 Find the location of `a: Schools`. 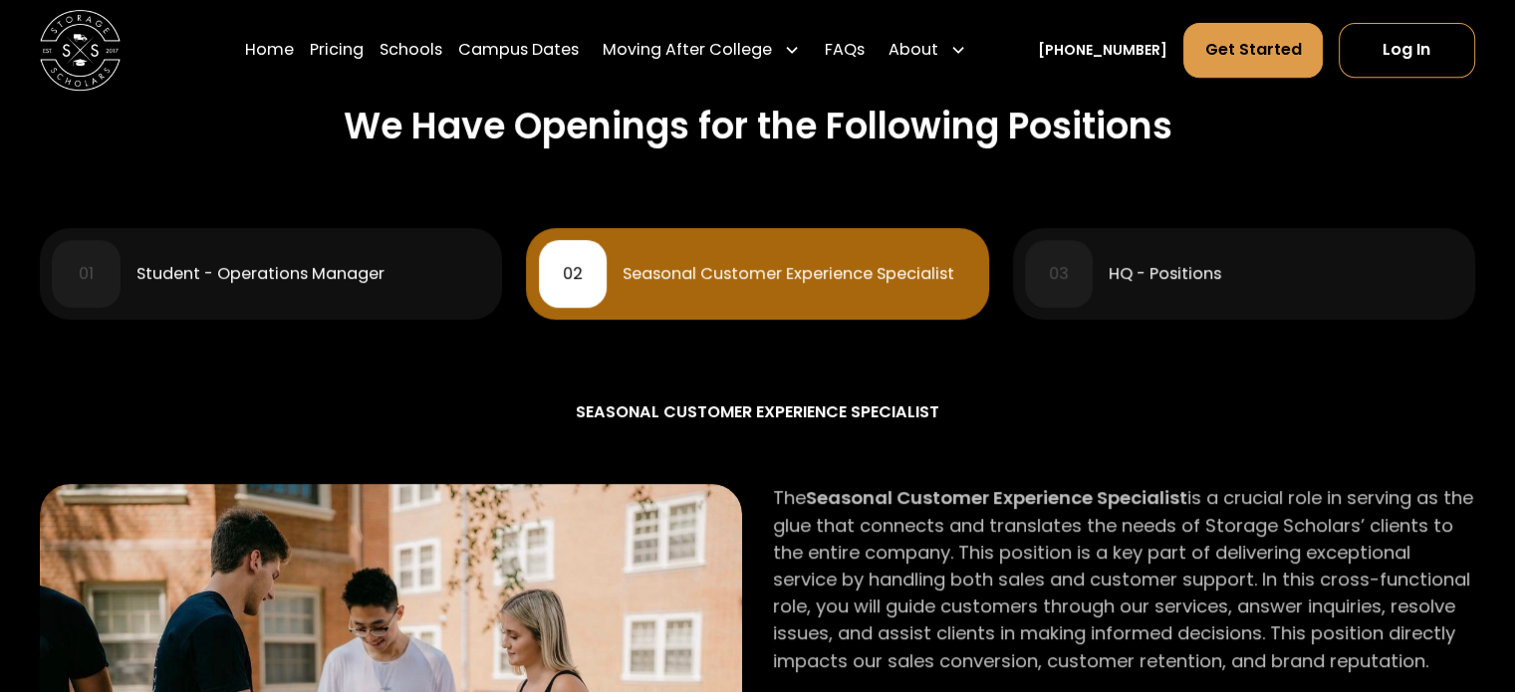

a: Schools is located at coordinates (410, 50).